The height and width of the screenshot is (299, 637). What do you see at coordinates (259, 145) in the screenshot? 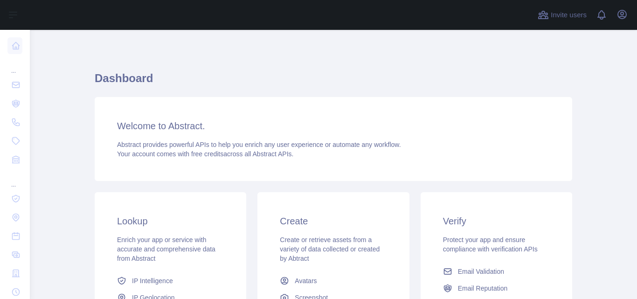
I see `span: Abstract provides powerful APIs to help you enrich any user experience or automate any workflow.` at bounding box center [259, 145].